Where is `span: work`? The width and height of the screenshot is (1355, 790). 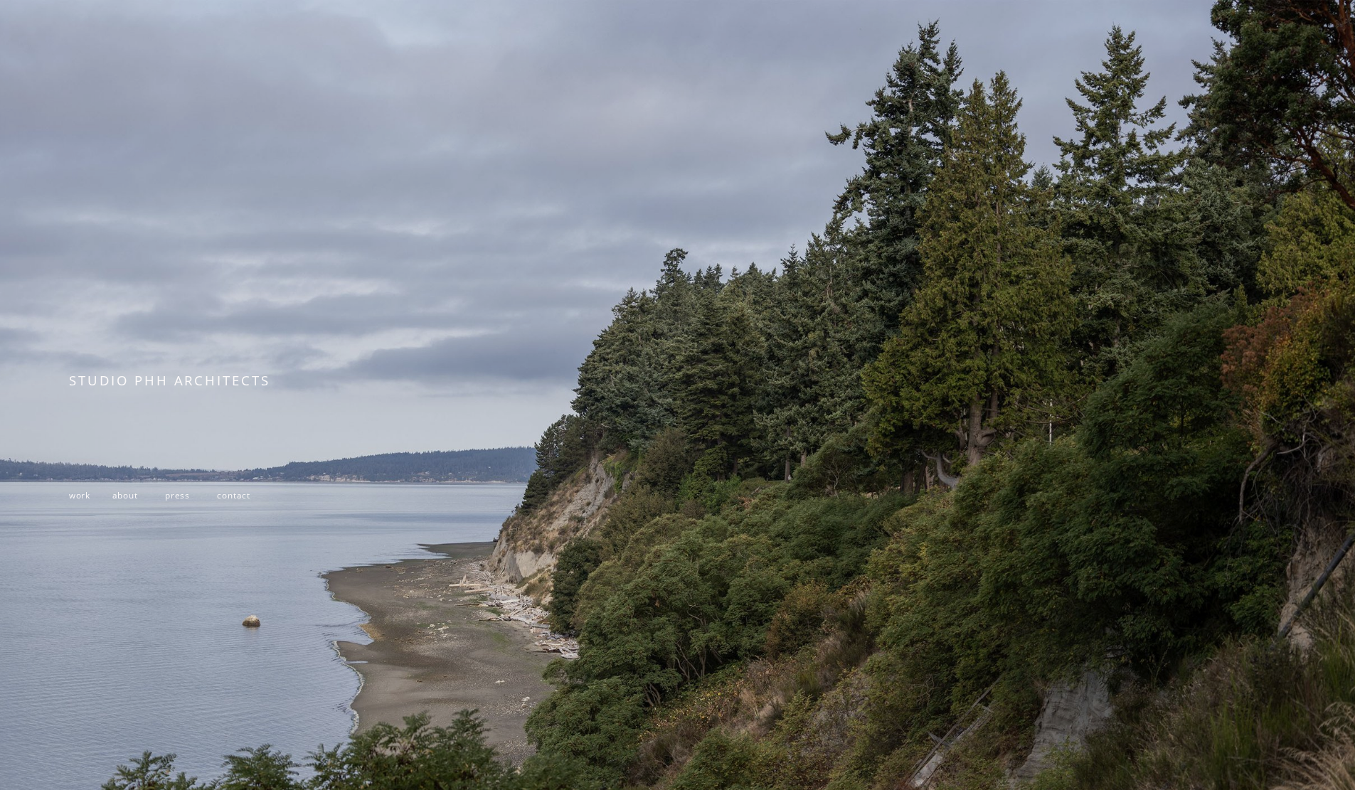 span: work is located at coordinates (80, 495).